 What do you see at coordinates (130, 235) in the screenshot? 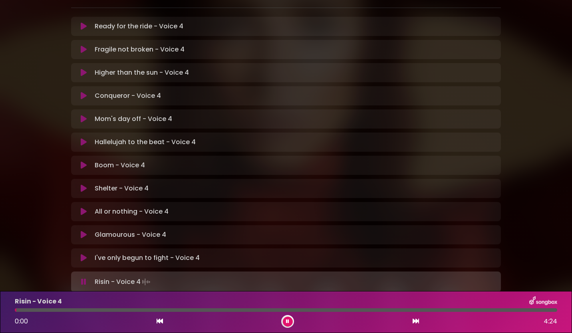
I see `p: Glamourous - Voice 4` at bounding box center [130, 235].